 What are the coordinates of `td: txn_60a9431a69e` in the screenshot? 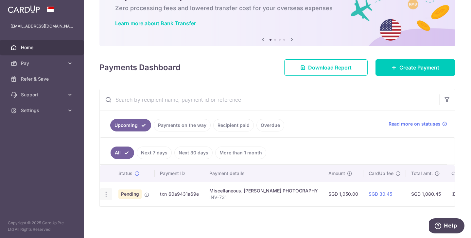 It's located at (179, 193).